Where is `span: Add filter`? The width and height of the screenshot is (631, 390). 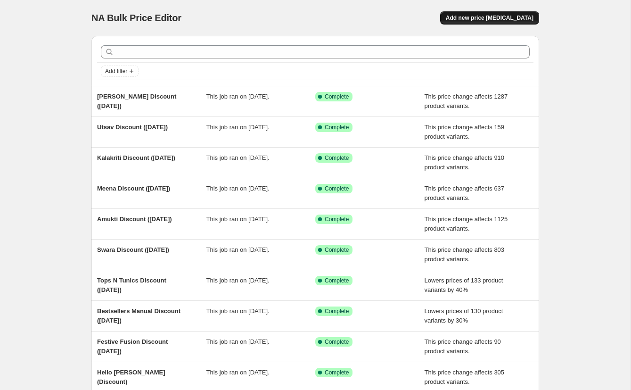
span: Add filter is located at coordinates (116, 71).